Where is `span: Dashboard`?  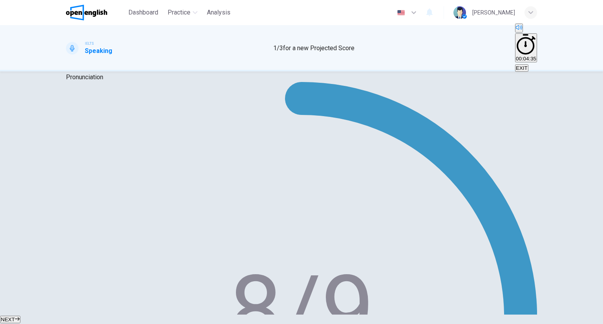 span: Dashboard is located at coordinates (143, 13).